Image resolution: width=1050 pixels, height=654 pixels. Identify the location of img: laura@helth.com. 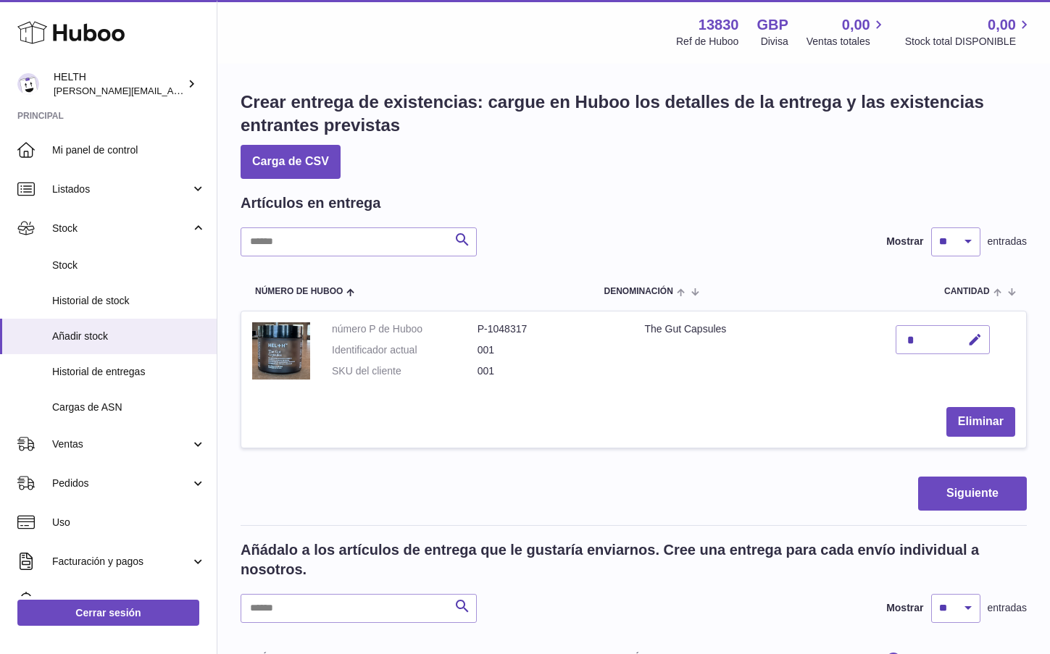
(28, 84).